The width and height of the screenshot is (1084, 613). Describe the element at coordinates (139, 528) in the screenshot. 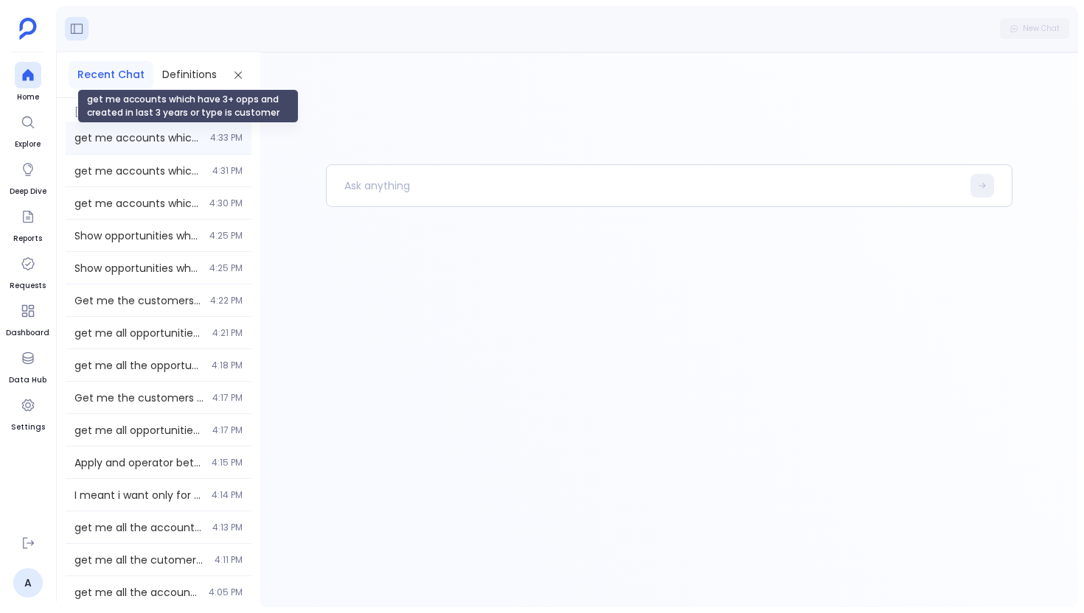

I see `span: get me all the accounts which are customers or prospects and who have arr more than 900k or creat...` at that location.